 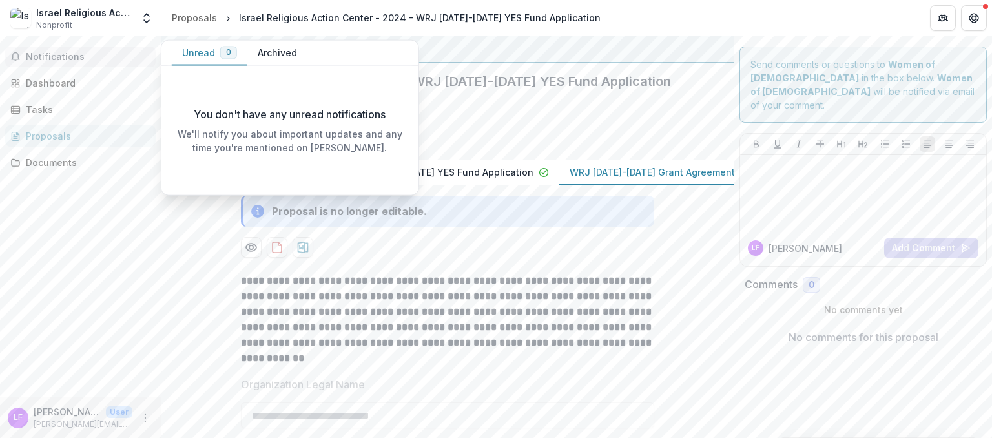 What do you see at coordinates (85, 109) in the screenshot?
I see `div: Tasks` at bounding box center [85, 109].